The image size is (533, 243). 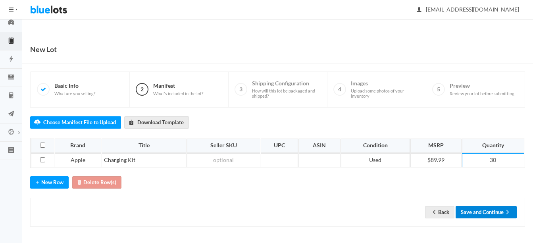 I want to click on td: Charging Kit, so click(x=144, y=160).